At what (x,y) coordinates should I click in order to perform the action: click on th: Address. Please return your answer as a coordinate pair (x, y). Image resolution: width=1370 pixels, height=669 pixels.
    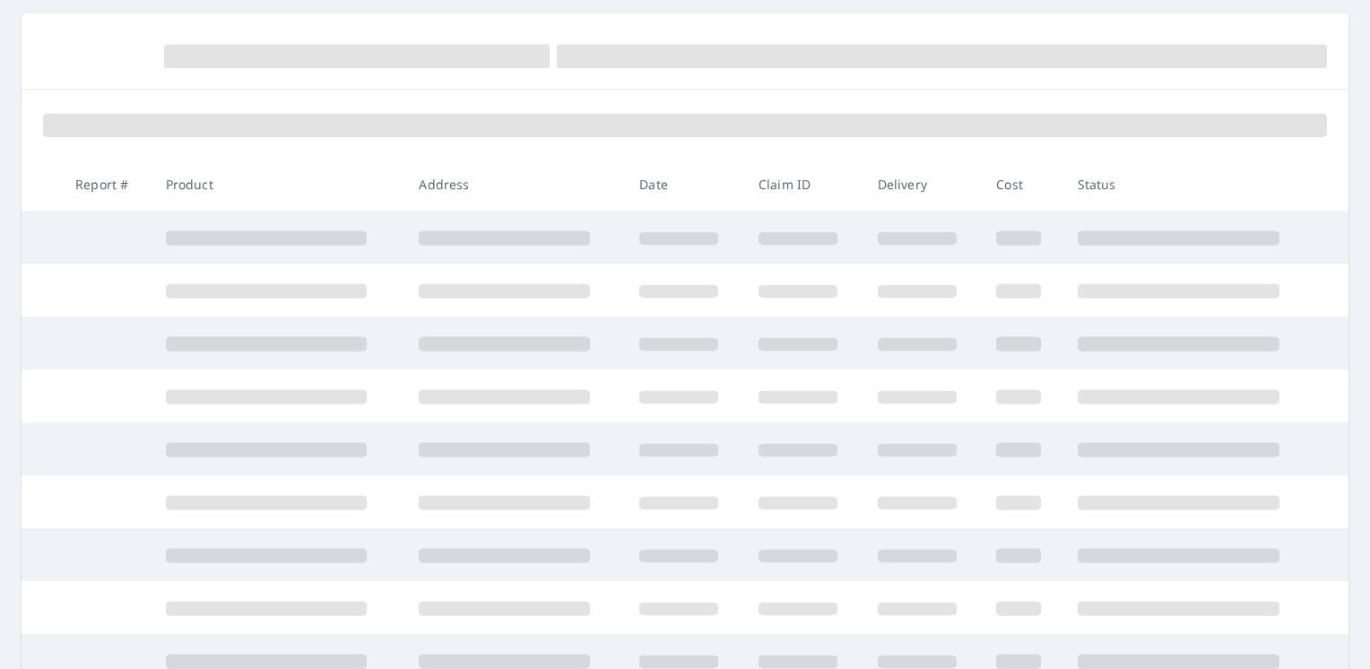
    Looking at the image, I should click on (515, 184).